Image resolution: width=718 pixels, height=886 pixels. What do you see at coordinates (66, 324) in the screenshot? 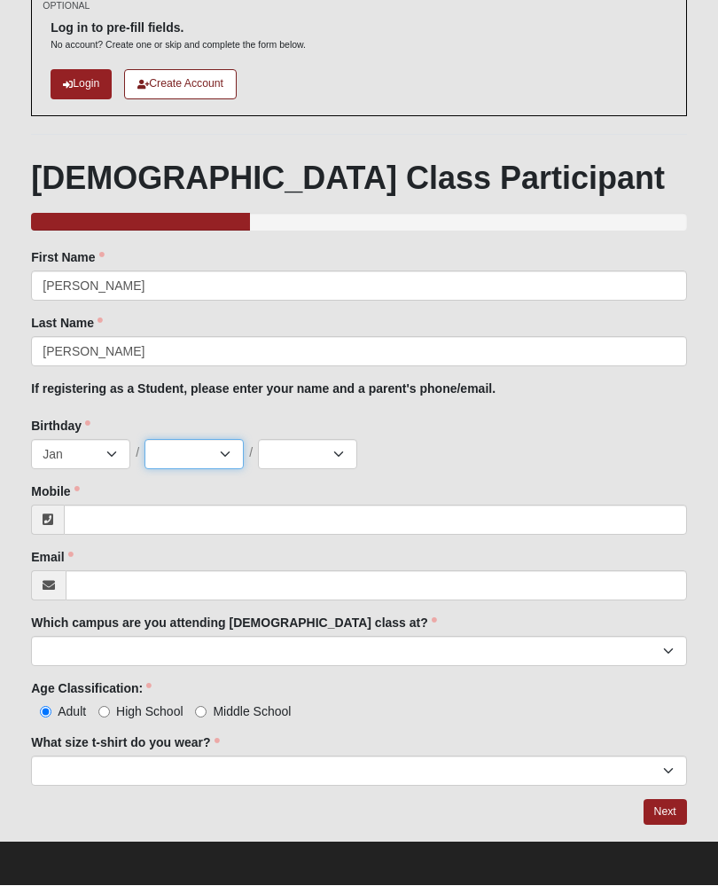
I see `label: Last Name` at bounding box center [66, 324].